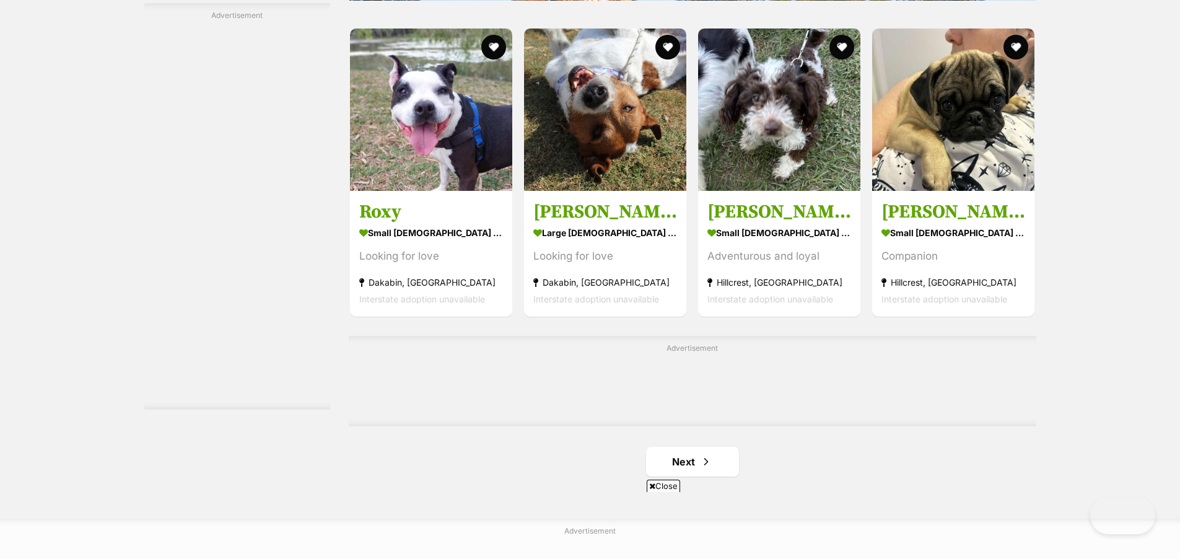 This screenshot has width=1180, height=559. What do you see at coordinates (779, 255) in the screenshot?
I see `div: Adventurous and loyal` at bounding box center [779, 255].